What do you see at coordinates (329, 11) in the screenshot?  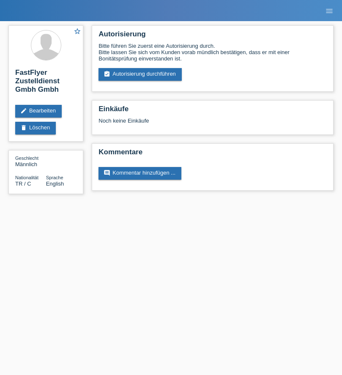 I see `a: menu` at bounding box center [329, 11].